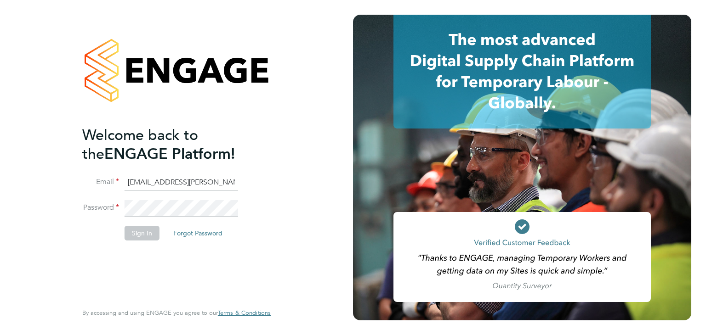 This screenshot has height=335, width=706. What do you see at coordinates (244, 313) in the screenshot?
I see `a: Terms & Conditions` at bounding box center [244, 313].